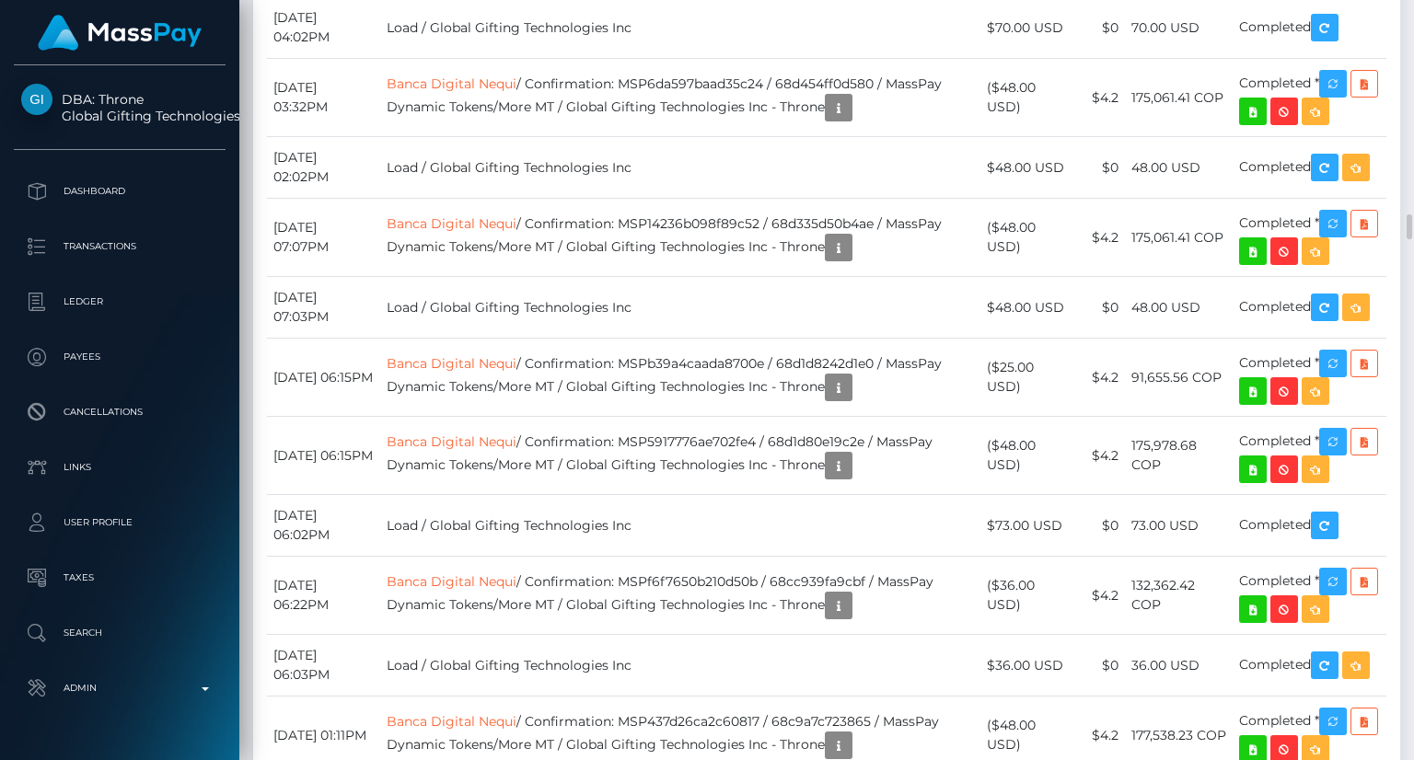 This screenshot has width=1414, height=760. I want to click on p: Links, so click(120, 468).